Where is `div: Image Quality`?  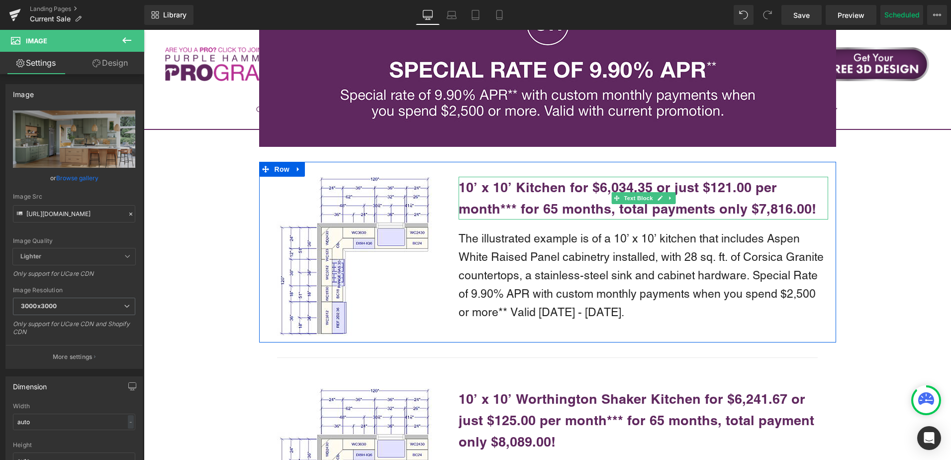
div: Image Quality is located at coordinates (74, 241).